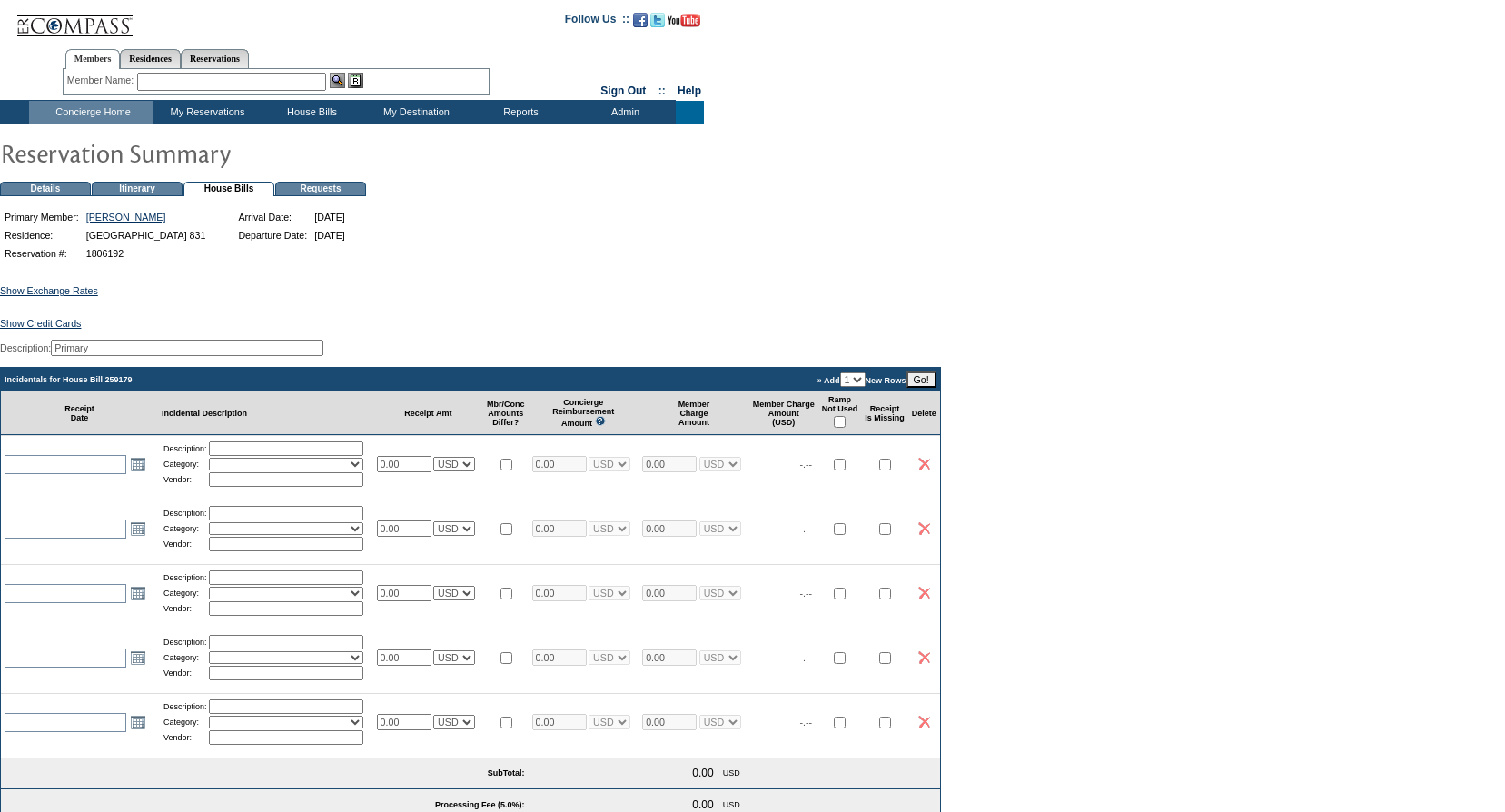  Describe the element at coordinates (641, 24) in the screenshot. I see `a: Become our fan on Facebook` at that location.